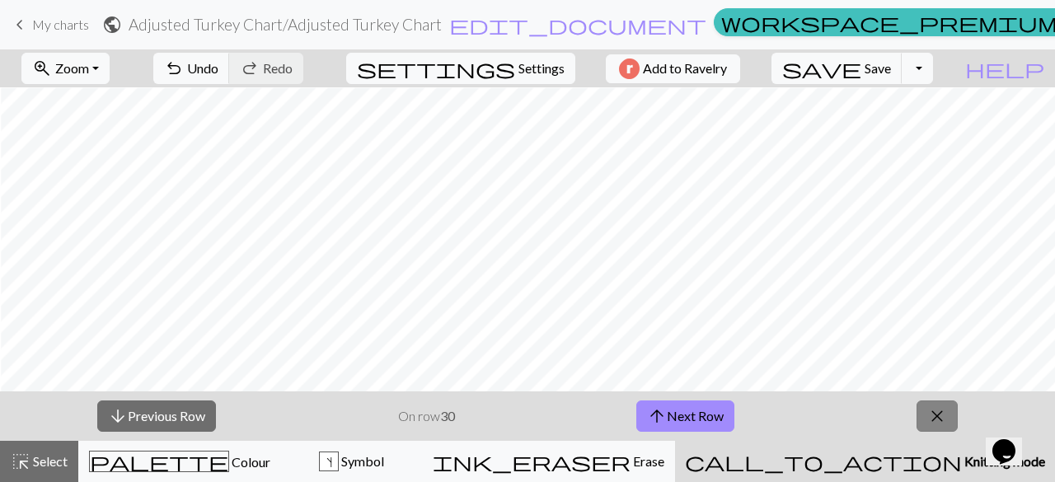  I want to click on span: arrow_upward, so click(657, 416).